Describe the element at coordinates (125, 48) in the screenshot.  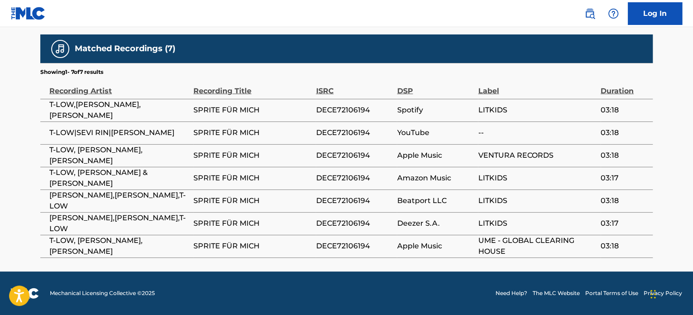
I see `h5: Matched Recordings (7)` at that location.